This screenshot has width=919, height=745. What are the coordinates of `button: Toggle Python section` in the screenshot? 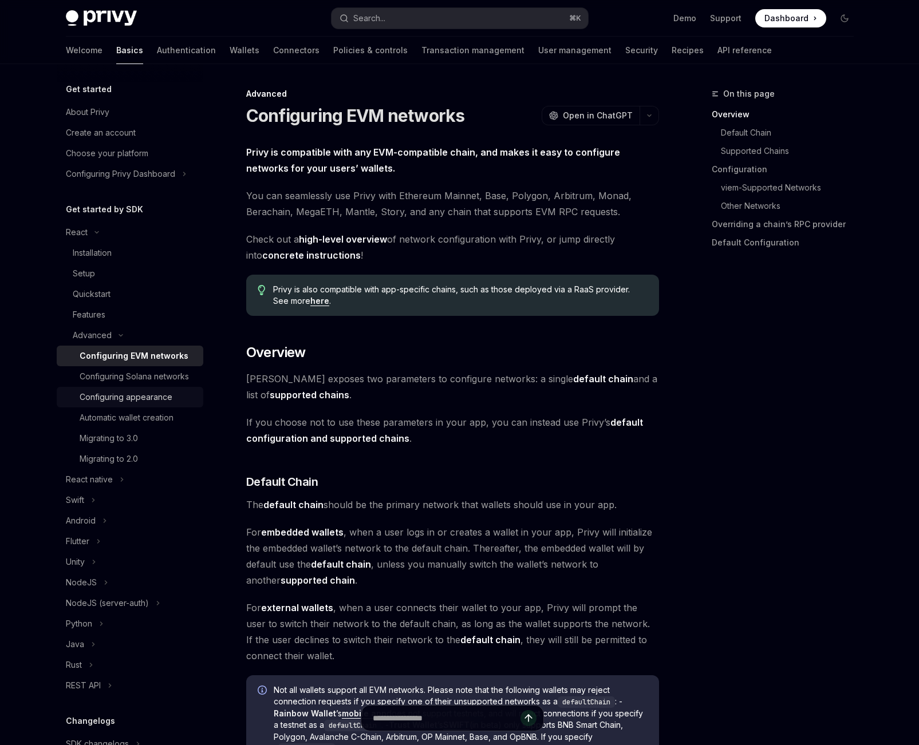 It's located at (130, 624).